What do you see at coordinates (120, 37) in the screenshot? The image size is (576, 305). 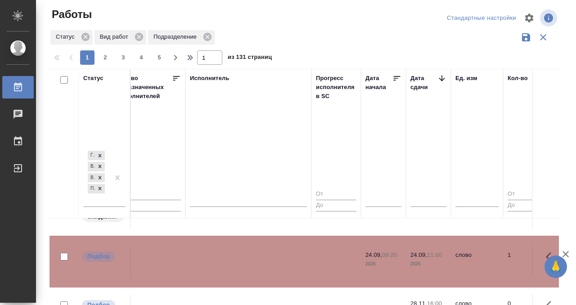 I see `div: Вид работ` at bounding box center [120, 37].